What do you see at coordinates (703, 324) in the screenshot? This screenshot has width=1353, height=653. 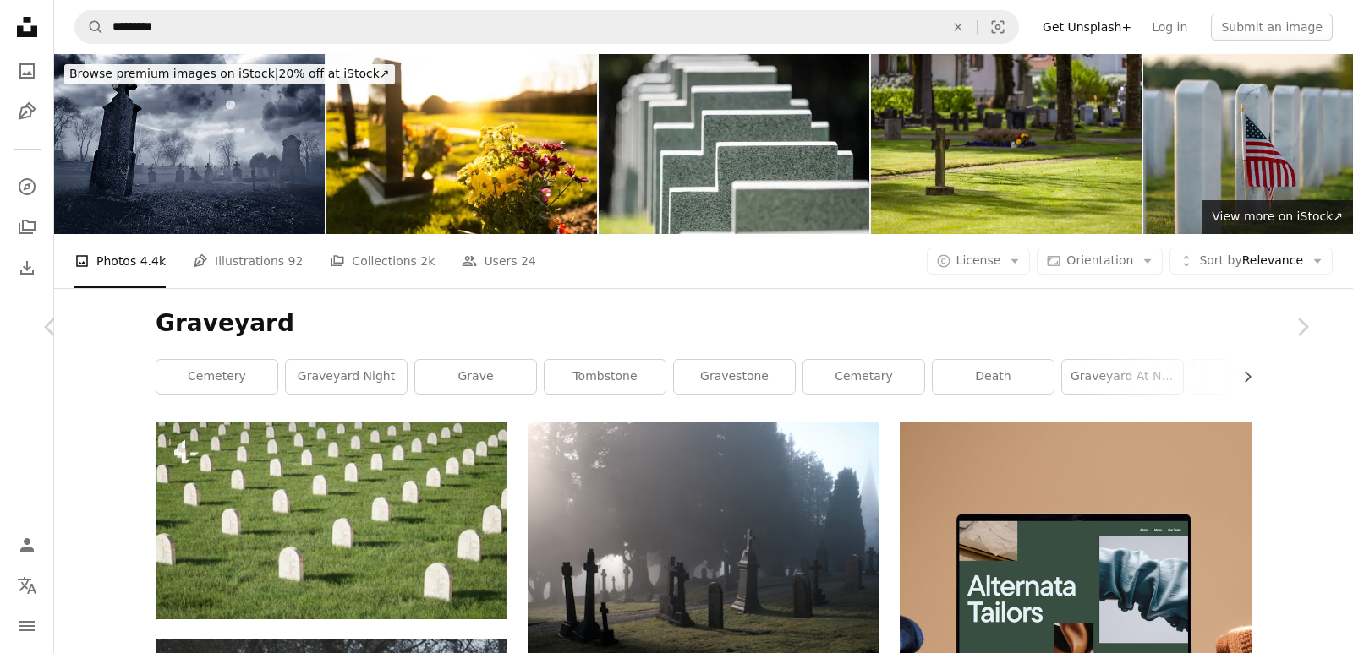 I see `h1: Graveyard` at bounding box center [703, 324].